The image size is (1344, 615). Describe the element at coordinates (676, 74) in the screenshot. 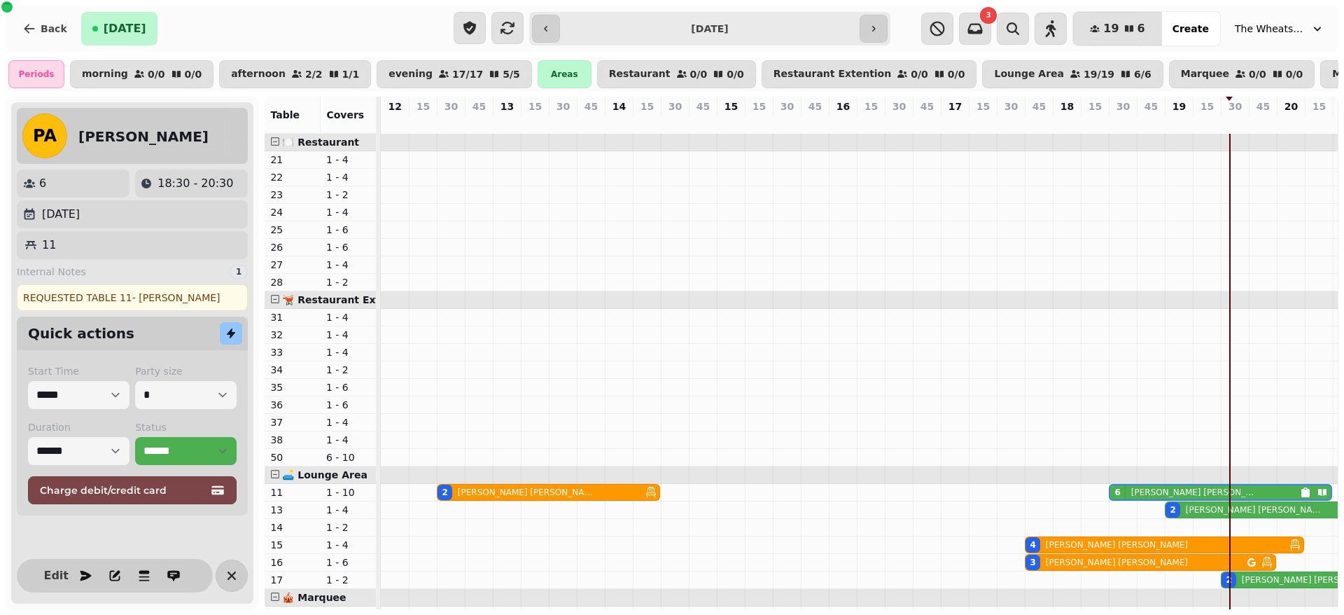

I see `button: Restaurant0/00/0` at that location.